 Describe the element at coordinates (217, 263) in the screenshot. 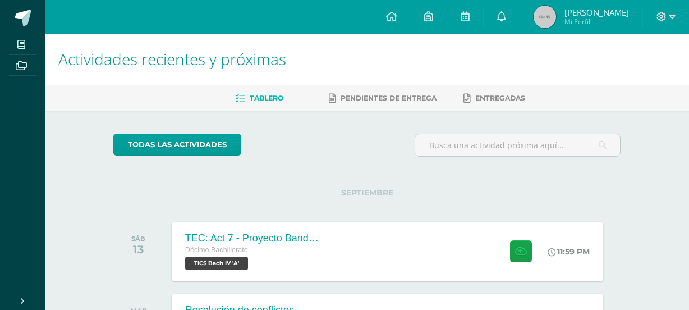

I see `span: TICS Bach IV 'A'` at that location.